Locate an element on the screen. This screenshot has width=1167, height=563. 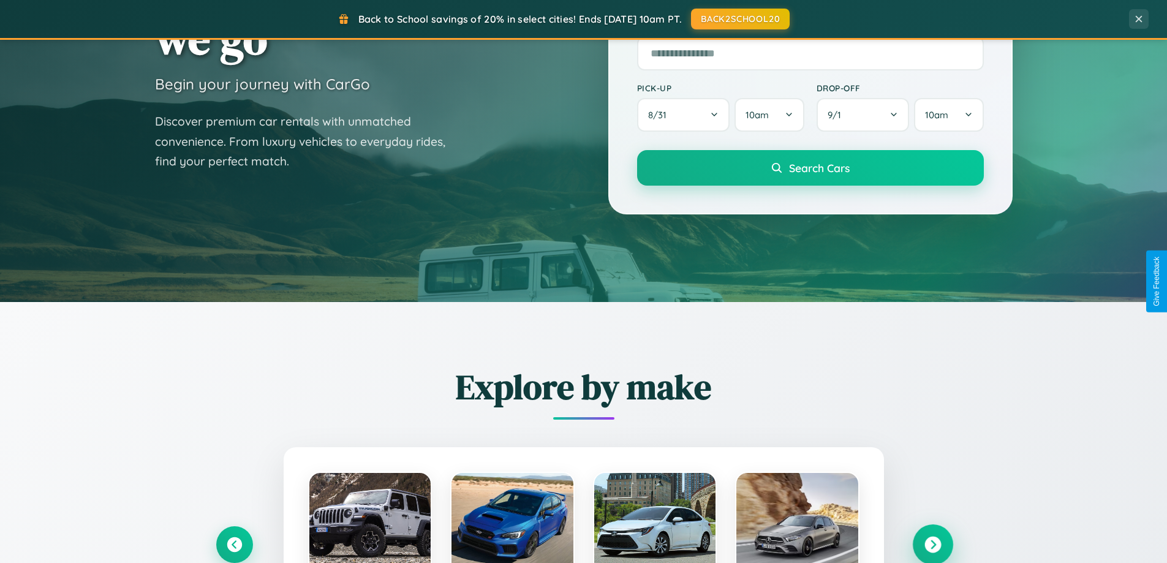
label: Pick-up is located at coordinates (720, 88).